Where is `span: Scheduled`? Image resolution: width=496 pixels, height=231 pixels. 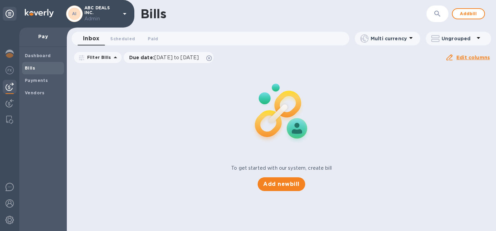
span: Scheduled is located at coordinates (123, 39).